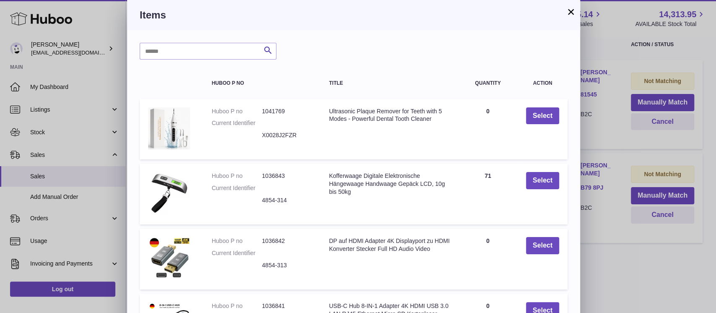 This screenshot has width=716, height=313. Describe the element at coordinates (287, 111) in the screenshot. I see `dd: 1041769` at that location.